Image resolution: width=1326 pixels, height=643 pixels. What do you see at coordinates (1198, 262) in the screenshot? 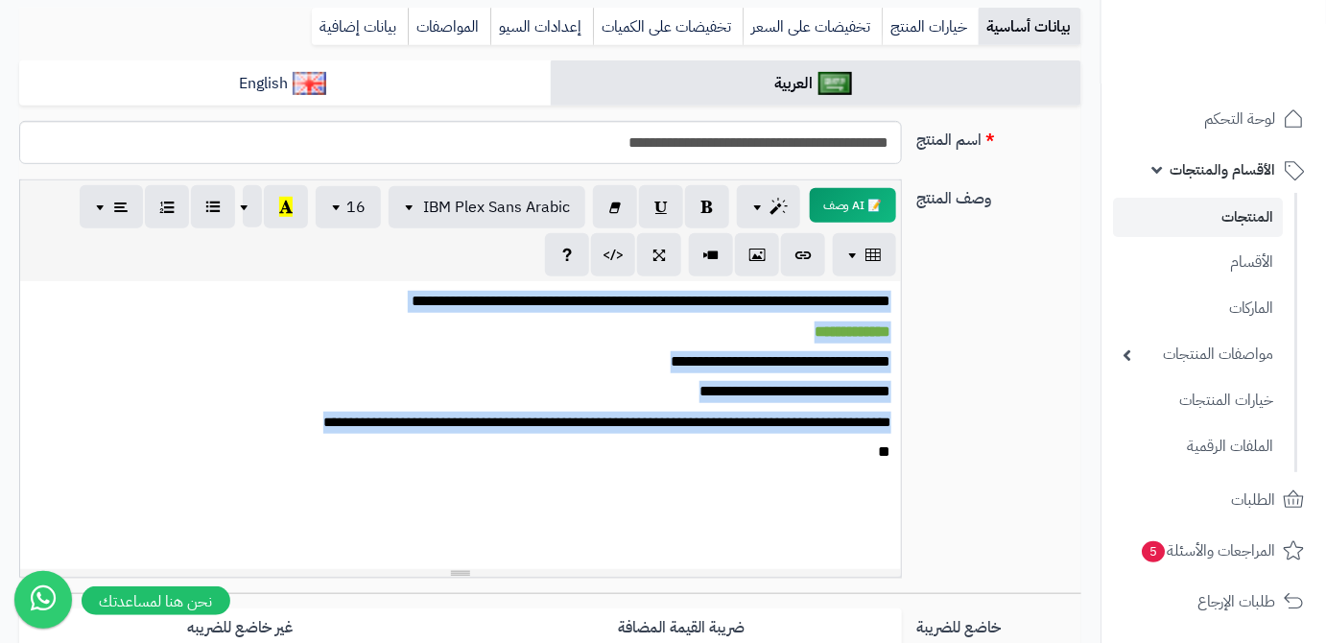
I see `a: الأقسام` at bounding box center [1198, 262].